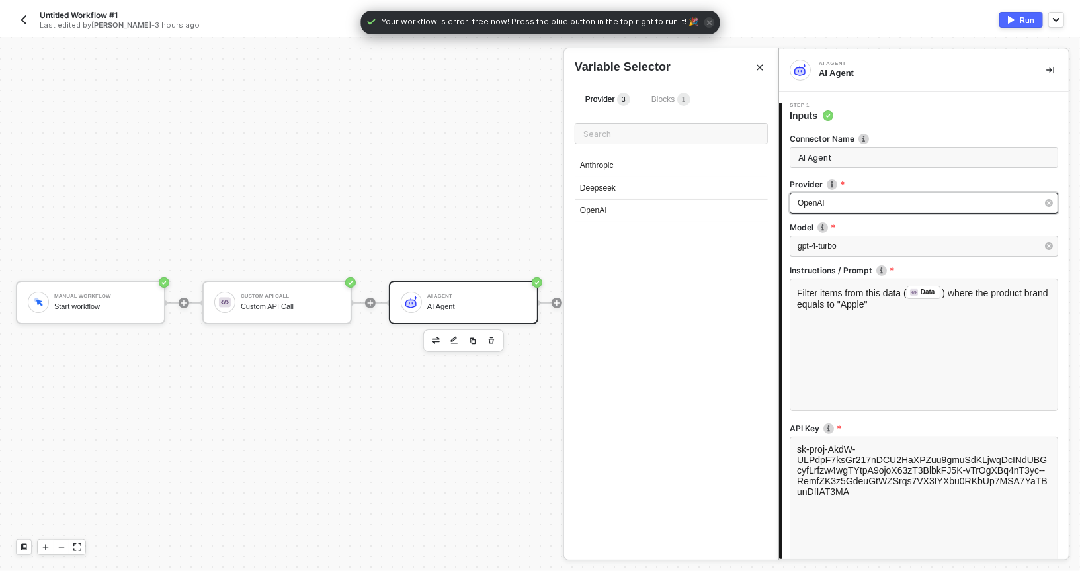 The height and width of the screenshot is (571, 1080). Describe the element at coordinates (671, 211) in the screenshot. I see `div: OpenAI` at that location.